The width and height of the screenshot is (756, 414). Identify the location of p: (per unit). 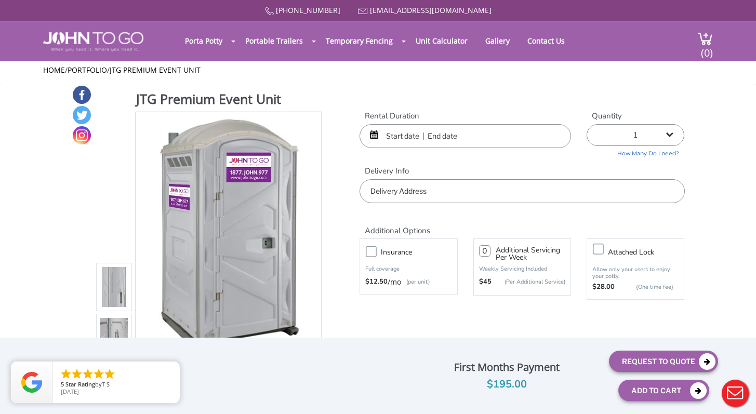
(415, 282).